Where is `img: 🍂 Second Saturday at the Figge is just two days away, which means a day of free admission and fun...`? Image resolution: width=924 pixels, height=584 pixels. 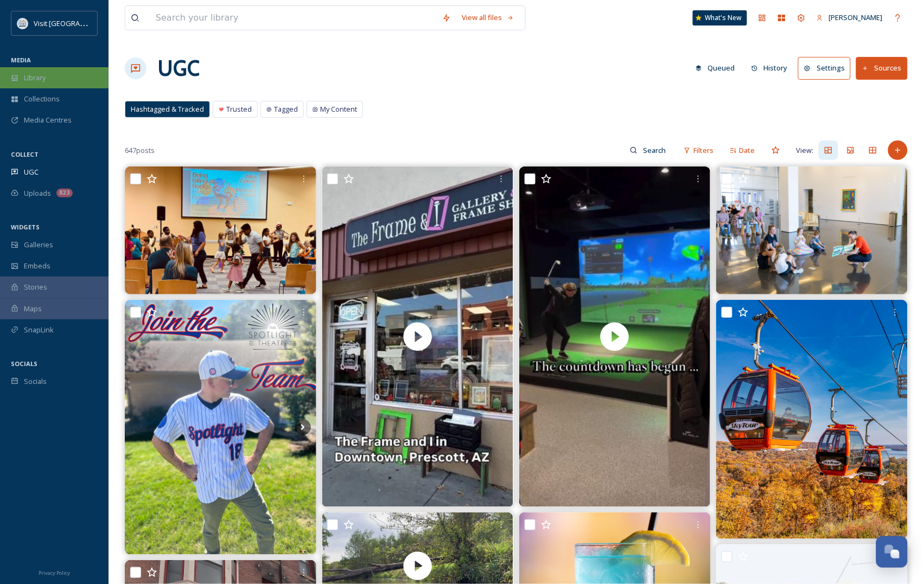 img: 🍂 Second Saturday at the Figge is just two days away, which means a day of free admission and fun... is located at coordinates (812, 230).